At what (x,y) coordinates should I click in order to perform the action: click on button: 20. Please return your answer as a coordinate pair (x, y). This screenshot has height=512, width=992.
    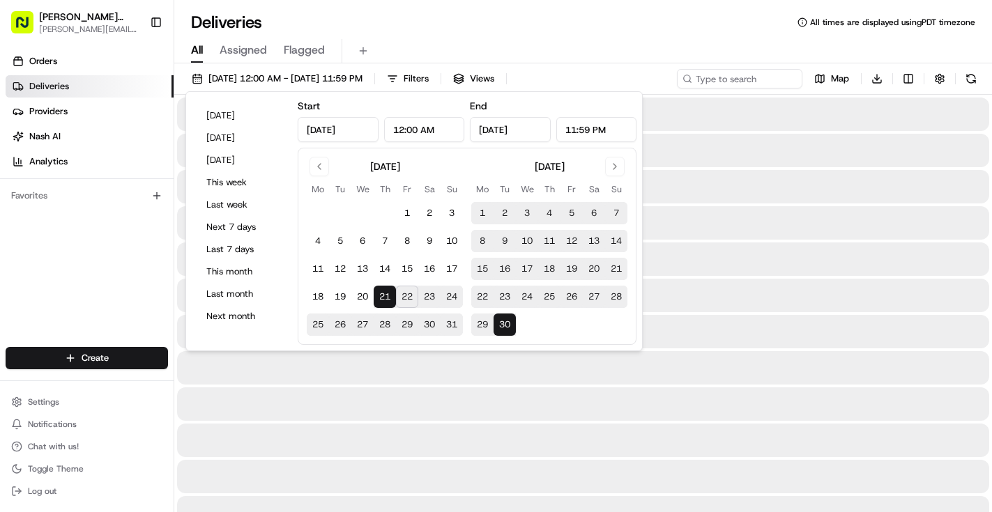
    Looking at the image, I should click on (363, 297).